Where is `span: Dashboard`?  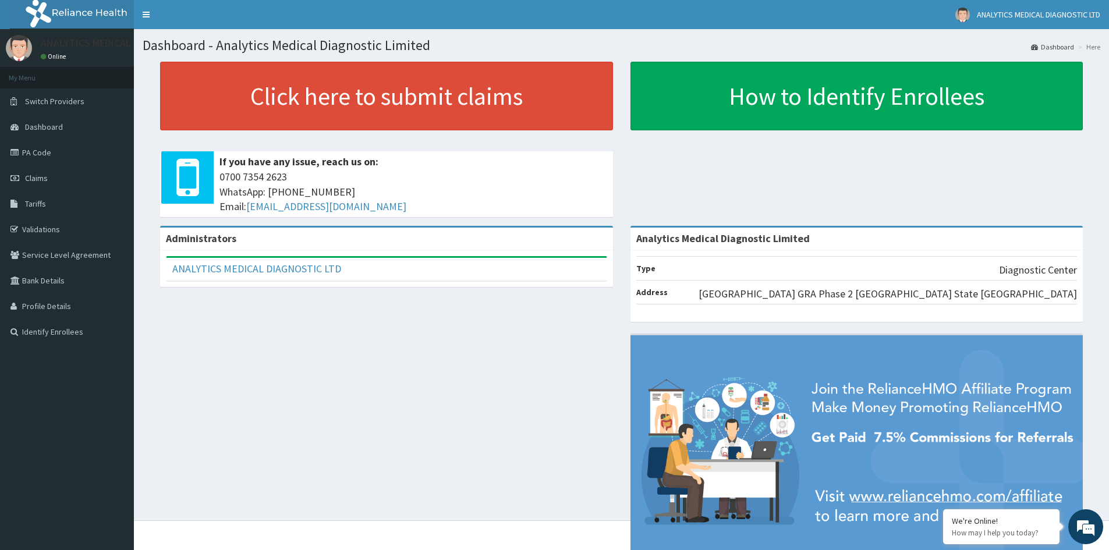 span: Dashboard is located at coordinates (44, 127).